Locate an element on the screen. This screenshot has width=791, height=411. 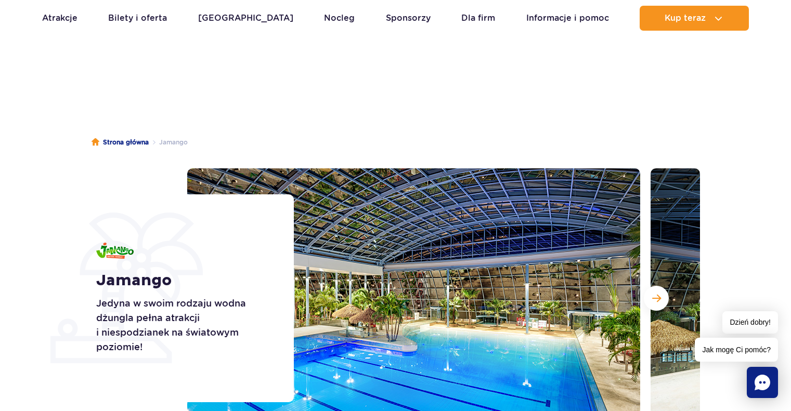
span: Jak mogę Ci pomóc? is located at coordinates (736, 350).